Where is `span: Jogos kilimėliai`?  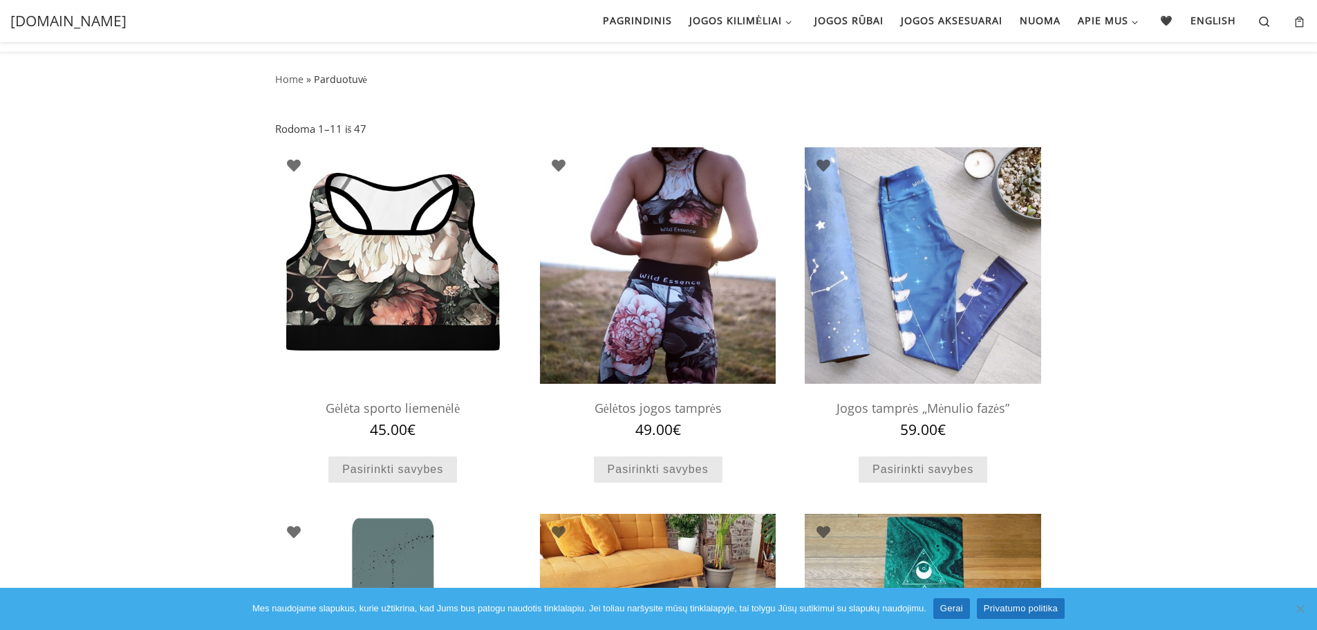 span: Jogos kilimėliai is located at coordinates (735, 19).